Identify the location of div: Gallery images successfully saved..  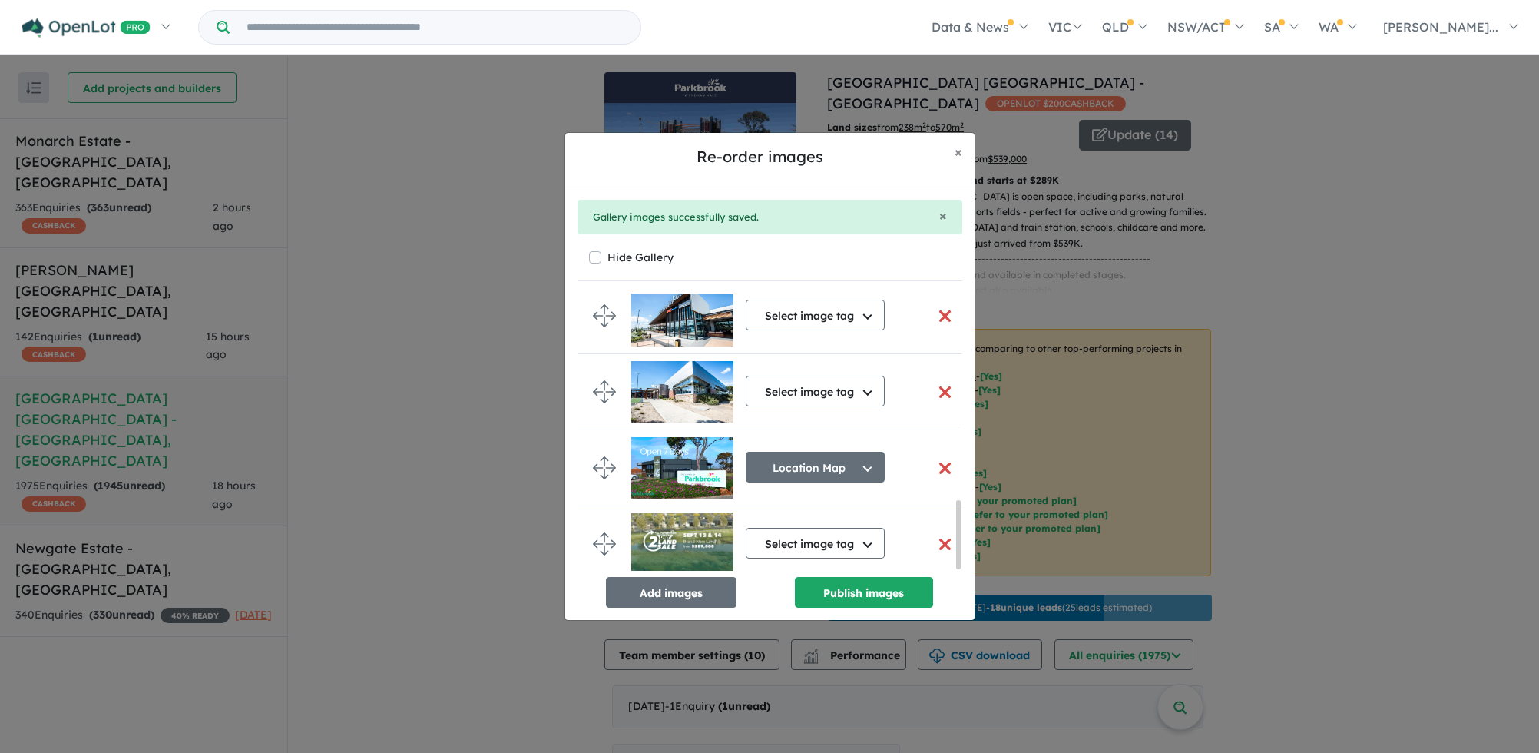
(770, 217).